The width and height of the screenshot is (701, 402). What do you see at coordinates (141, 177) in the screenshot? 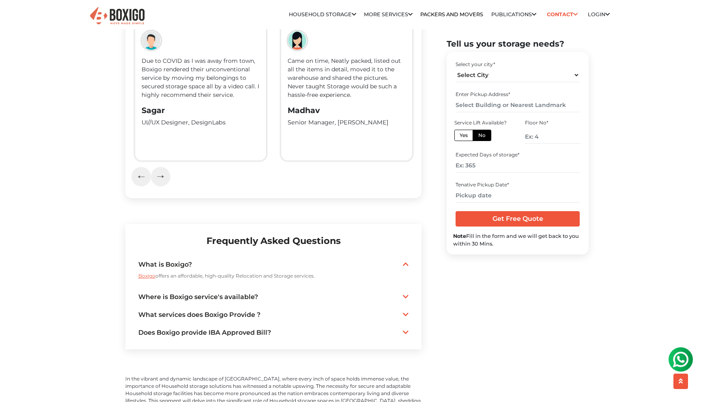
I see `img: previous-testimonial` at bounding box center [141, 177].